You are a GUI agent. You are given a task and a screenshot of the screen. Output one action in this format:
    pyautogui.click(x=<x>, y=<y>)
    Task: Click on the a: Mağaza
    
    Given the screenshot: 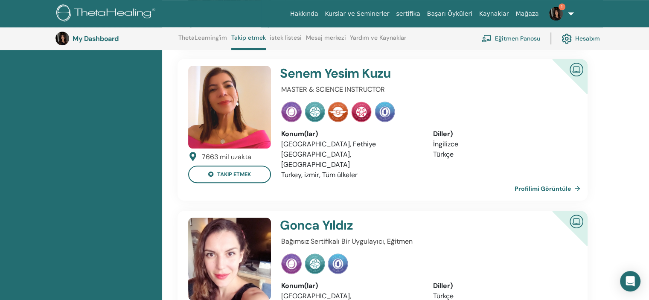 What is the action you would take?
    pyautogui.click(x=527, y=14)
    